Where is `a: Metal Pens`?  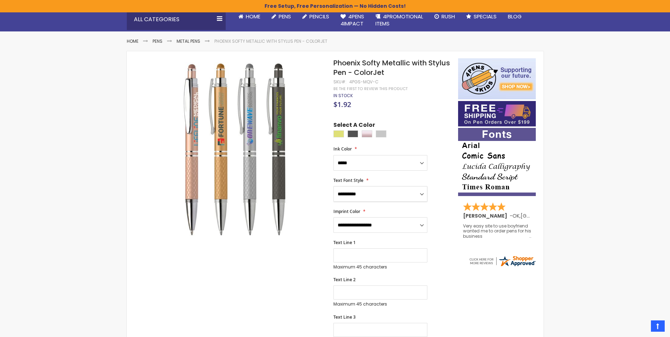
a: Metal Pens is located at coordinates (188, 41).